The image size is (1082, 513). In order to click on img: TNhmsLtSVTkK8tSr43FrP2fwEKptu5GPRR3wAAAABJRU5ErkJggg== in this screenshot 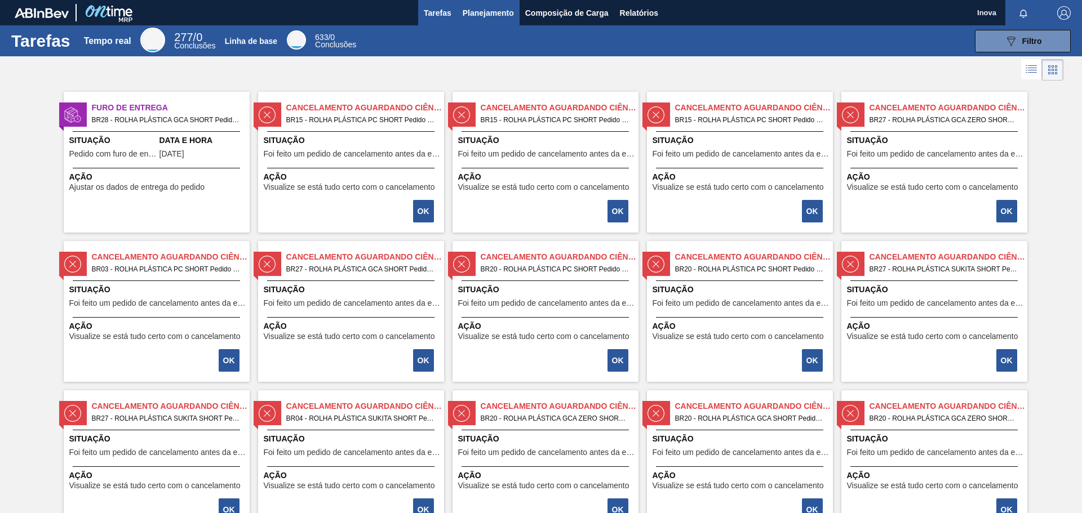, I will do `click(42, 13)`.